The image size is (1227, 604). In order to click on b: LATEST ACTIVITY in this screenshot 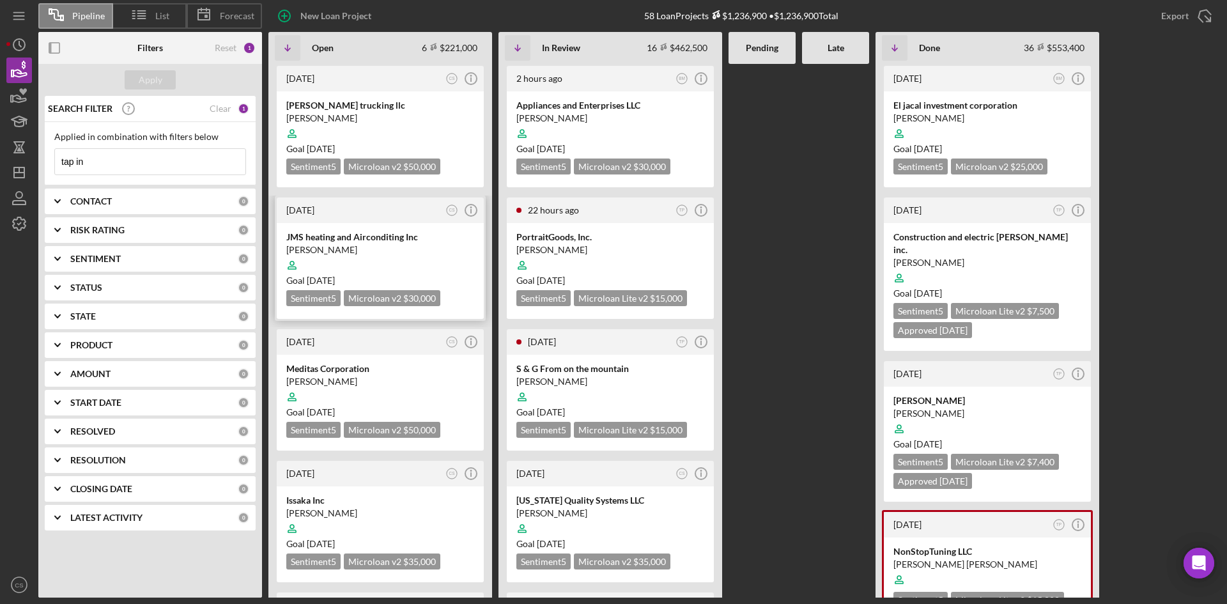, I will do `click(106, 517)`.